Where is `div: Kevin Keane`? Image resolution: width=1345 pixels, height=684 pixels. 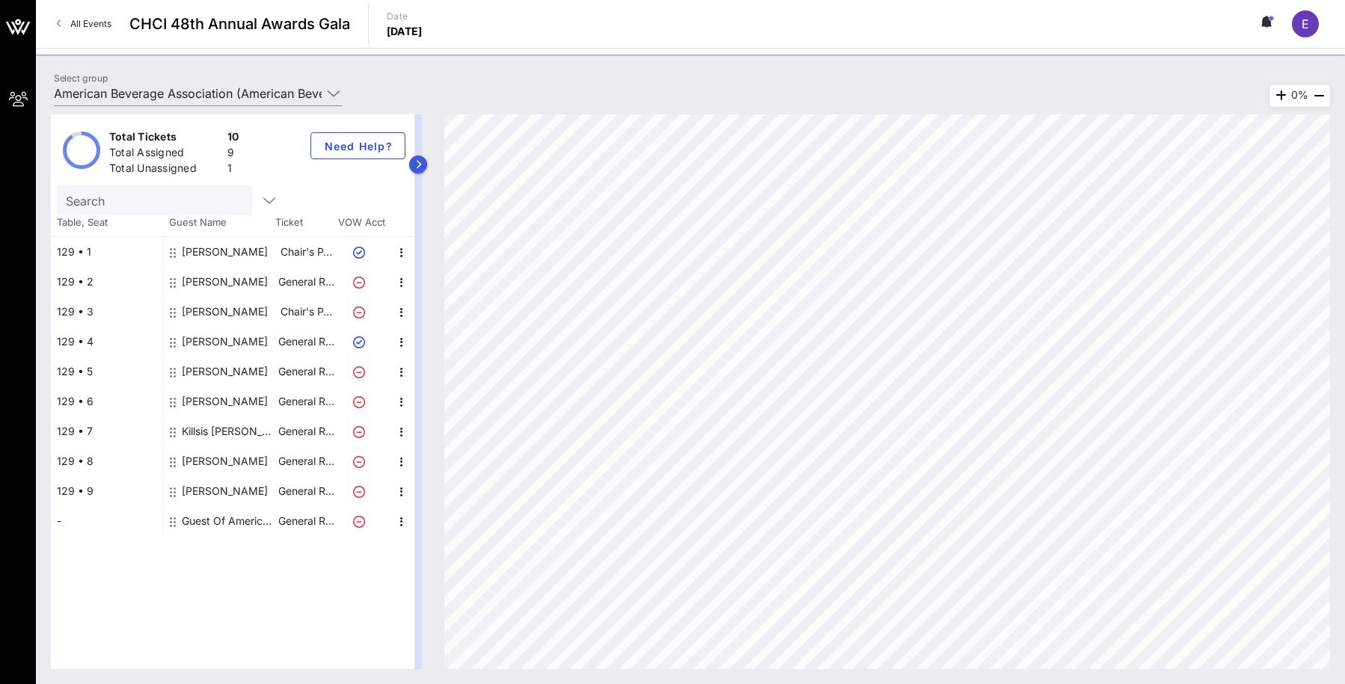
div: Kevin Keane is located at coordinates (224, 312).